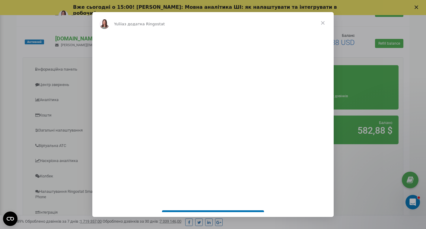 The height and width of the screenshot is (229, 426). Describe the element at coordinates (145, 24) in the screenshot. I see `span: з додатка Ringostat` at that location.